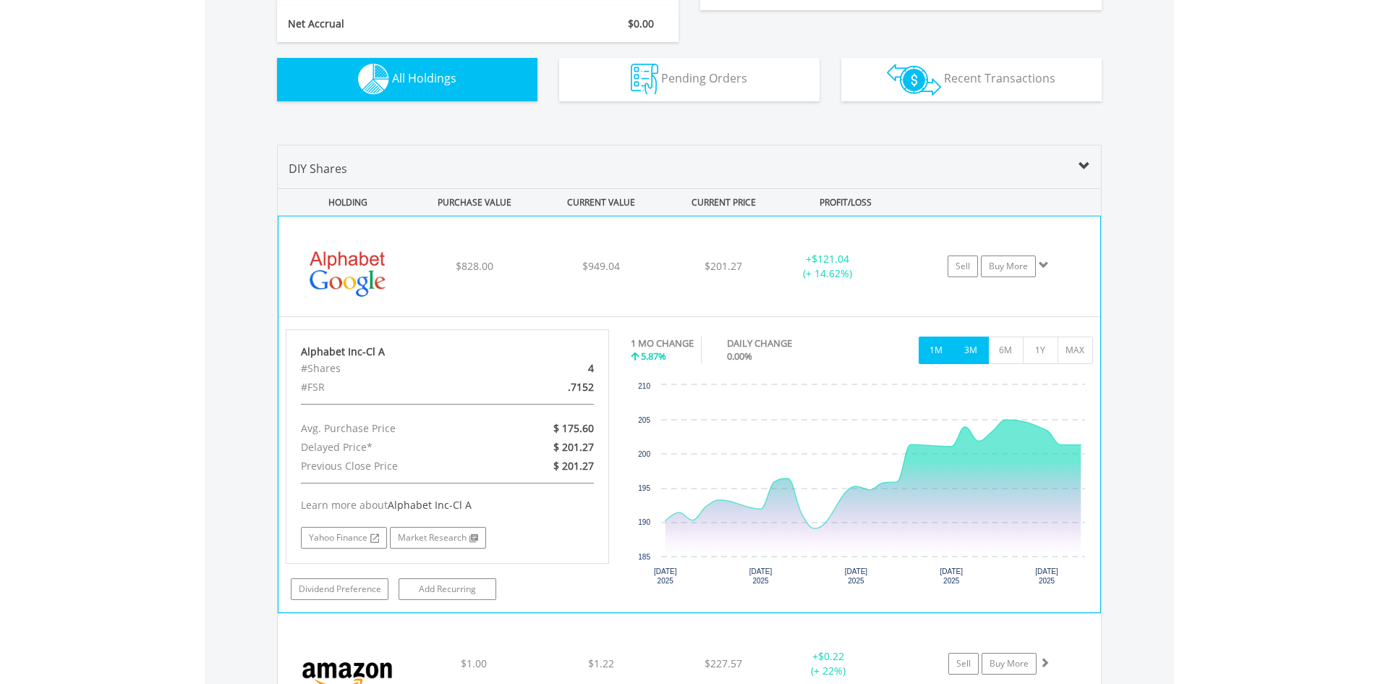 The width and height of the screenshot is (1378, 684). I want to click on button: Recent Transactions, so click(972, 80).